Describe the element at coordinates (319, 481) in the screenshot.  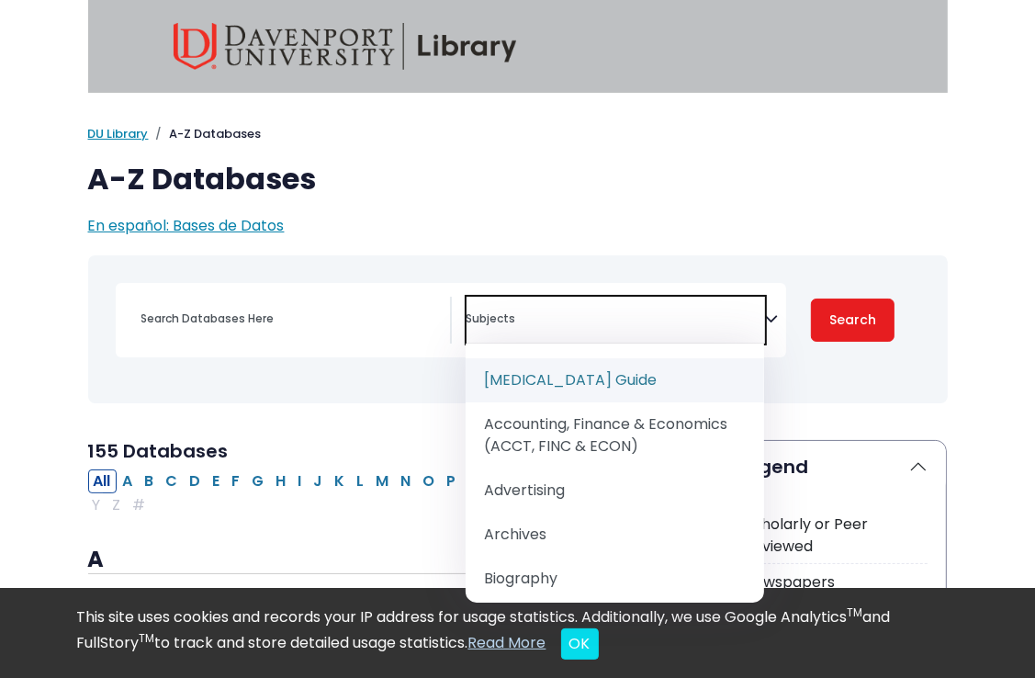
I see `button: Filter Results J` at that location.